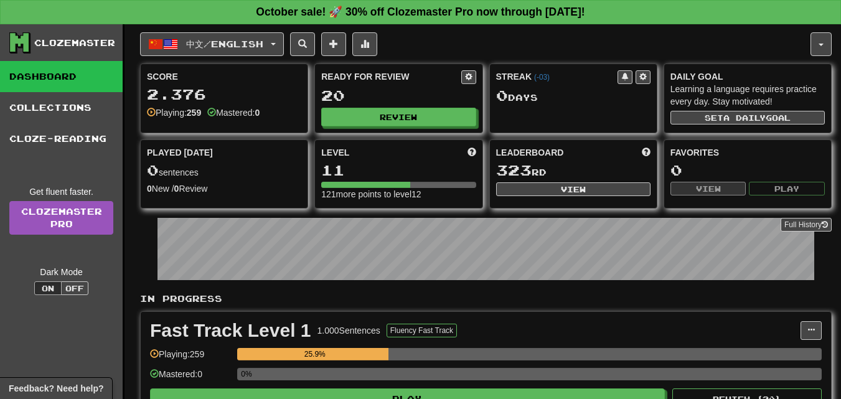 This screenshot has height=399, width=841. I want to click on div: Daily Goal, so click(748, 77).